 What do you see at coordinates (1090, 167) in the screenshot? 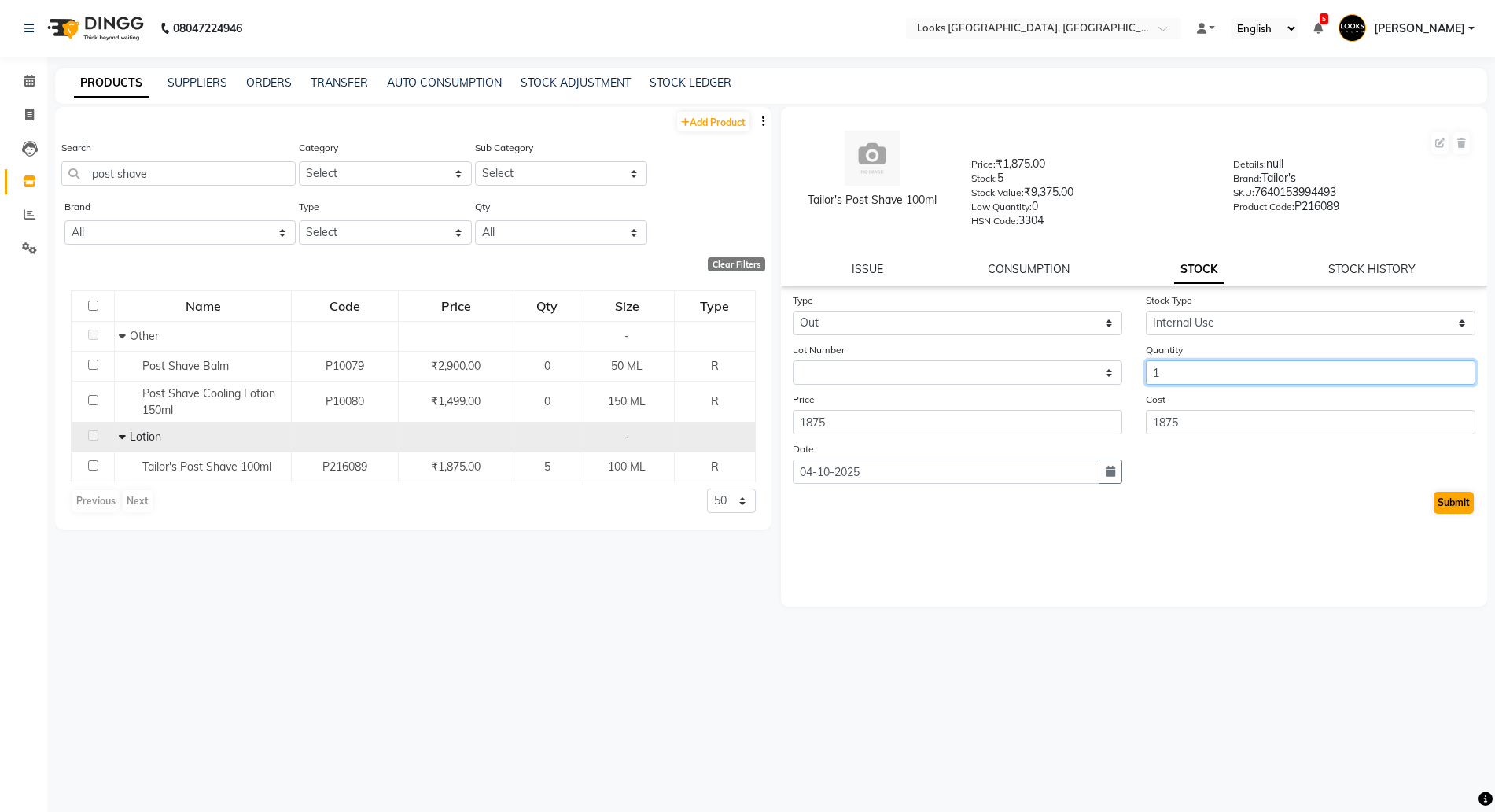
I see `div: ₹1,875.00` at bounding box center [1090, 167].